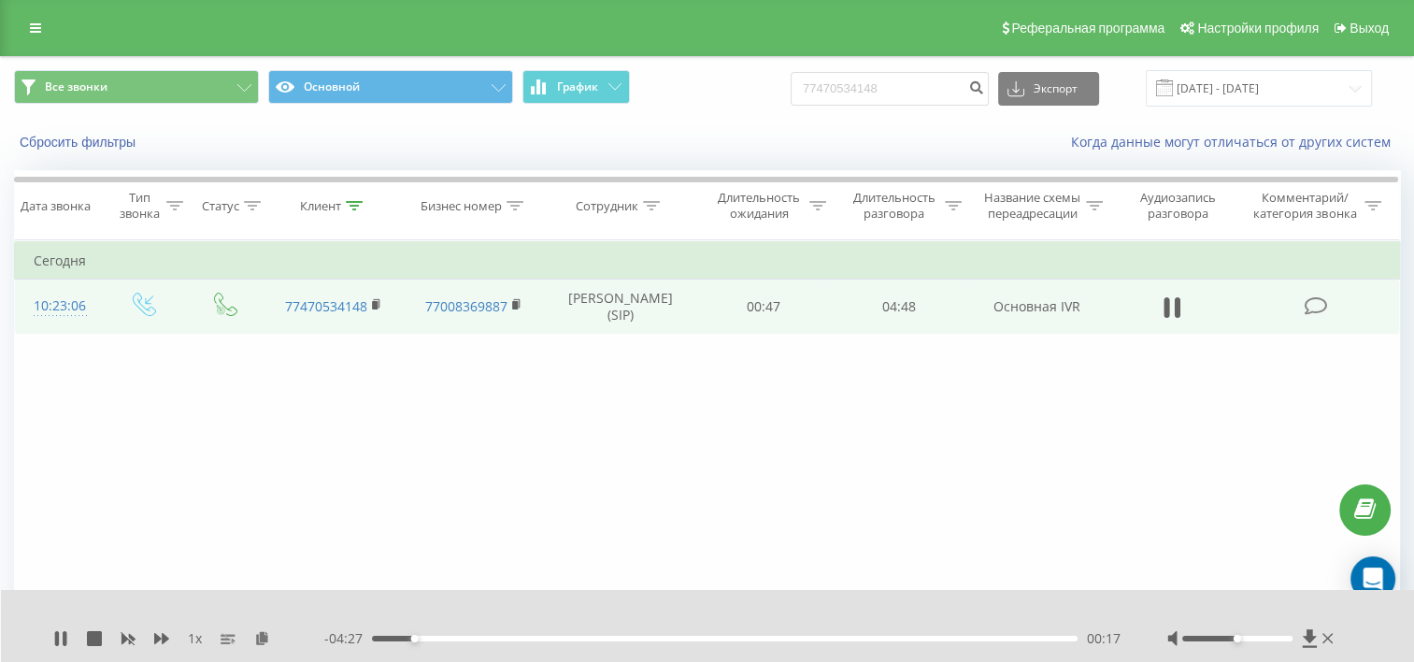  What do you see at coordinates (221, 206) in the screenshot?
I see `div: Статус` at bounding box center [221, 206].